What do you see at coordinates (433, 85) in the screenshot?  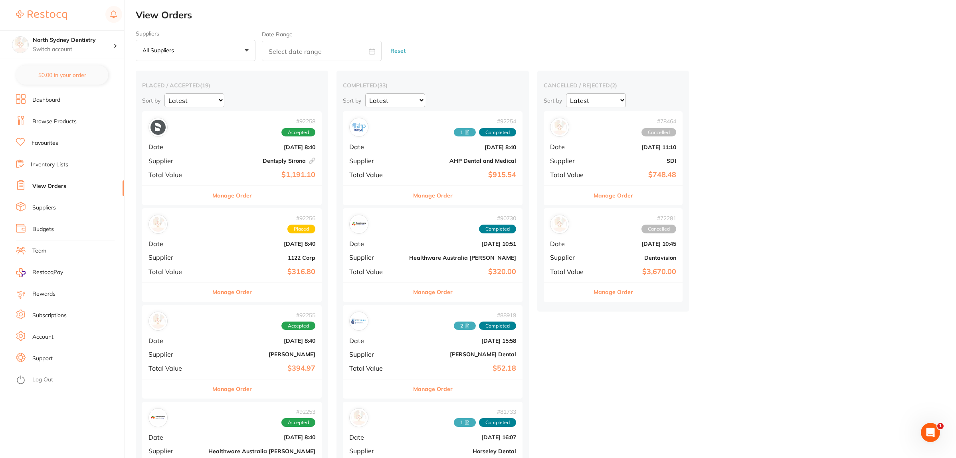 I see `h2: completed ( 33 )` at bounding box center [433, 85].